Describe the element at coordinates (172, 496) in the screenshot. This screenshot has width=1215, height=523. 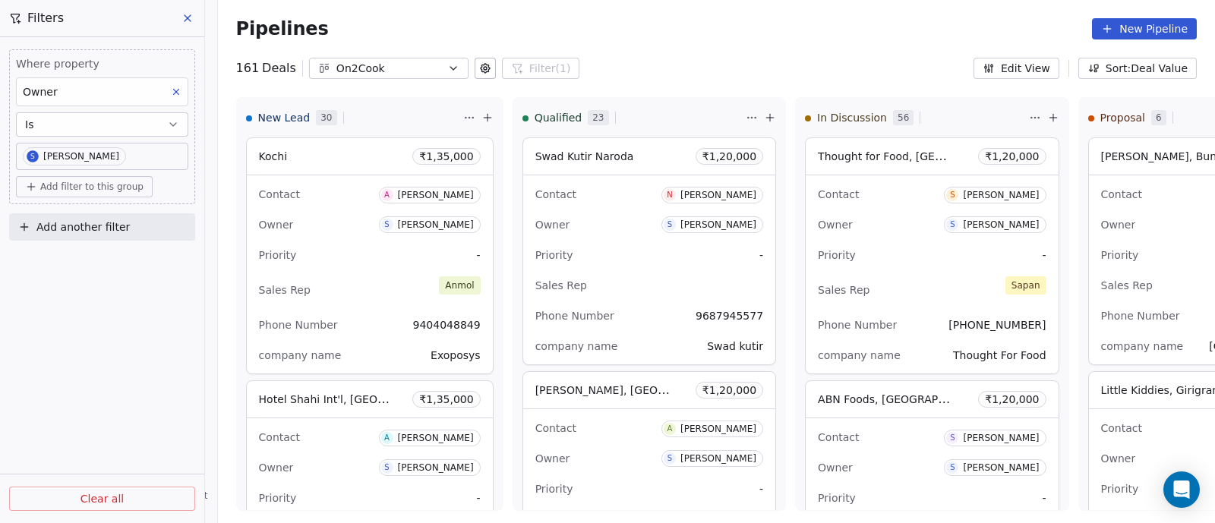
I see `span: Help & Support` at that location.